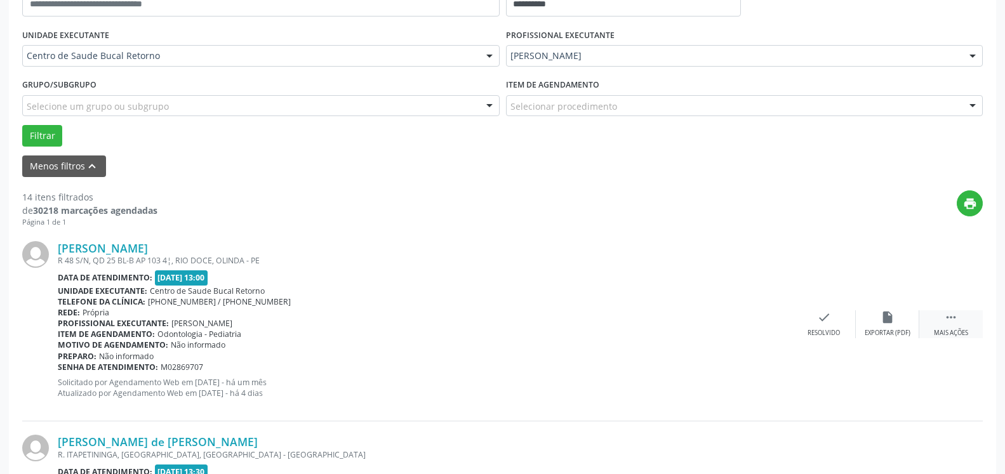 The width and height of the screenshot is (1005, 474). Describe the element at coordinates (887, 333) in the screenshot. I see `div: Exportar (PDF)` at that location.